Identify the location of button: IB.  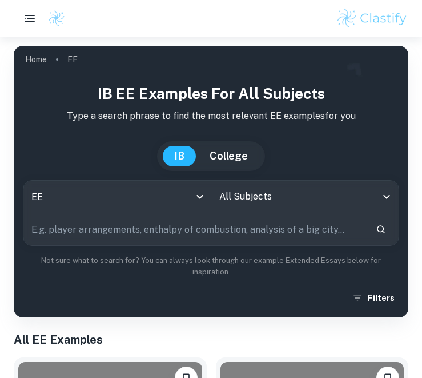
(179, 156).